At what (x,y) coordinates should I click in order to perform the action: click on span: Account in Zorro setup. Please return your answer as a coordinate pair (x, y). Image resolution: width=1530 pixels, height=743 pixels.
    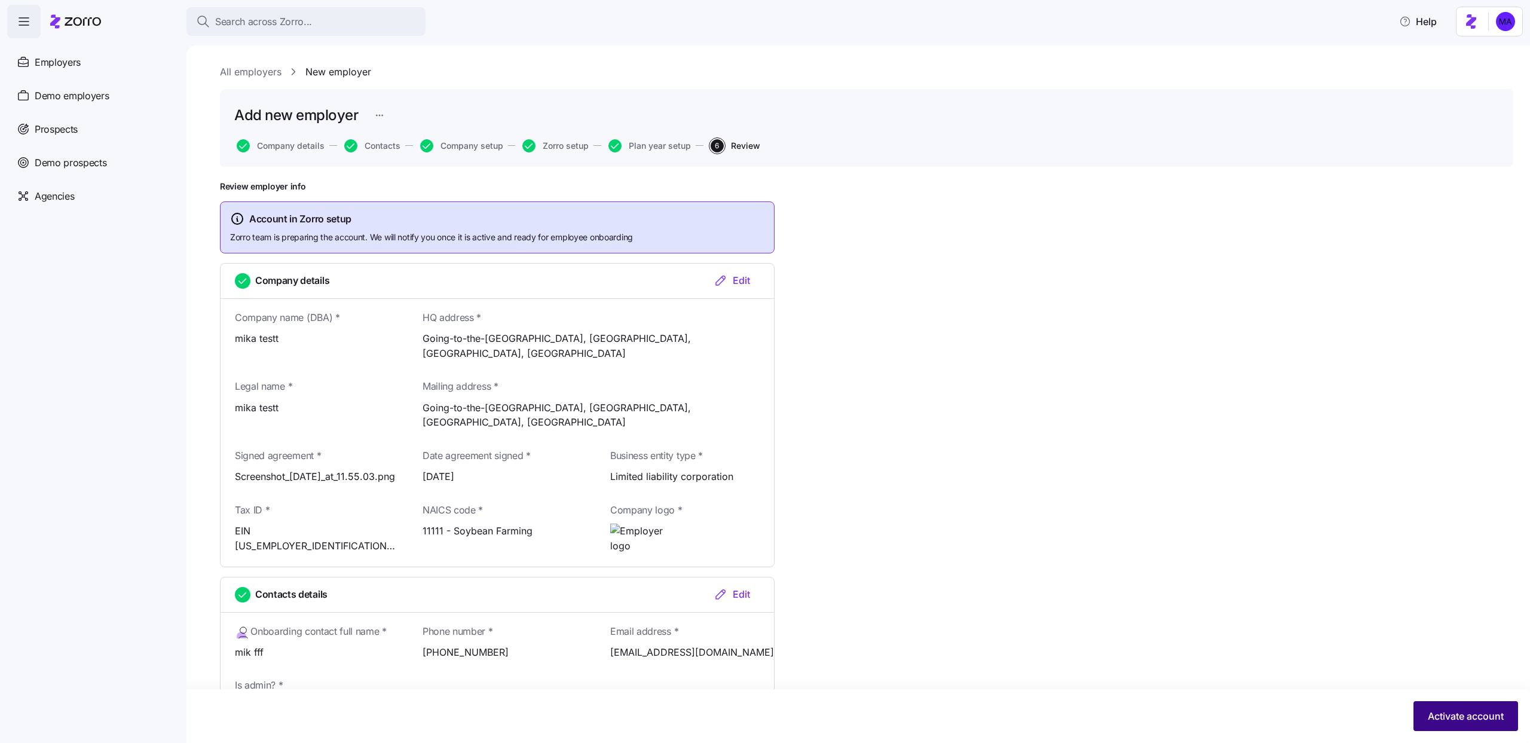
    Looking at the image, I should click on (300, 219).